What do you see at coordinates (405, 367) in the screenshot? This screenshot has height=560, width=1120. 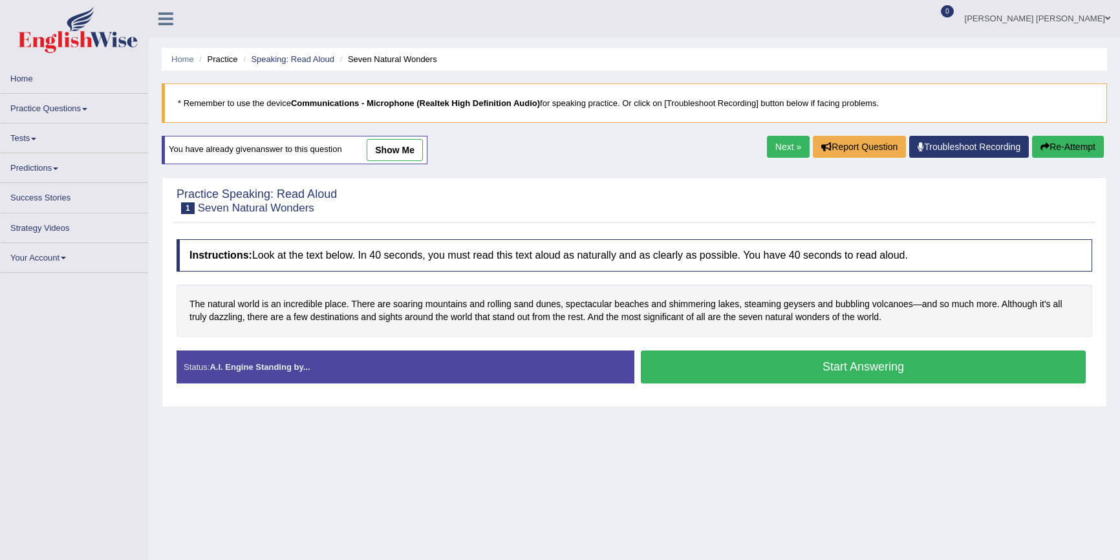 I see `div: Status:` at bounding box center [405, 367].